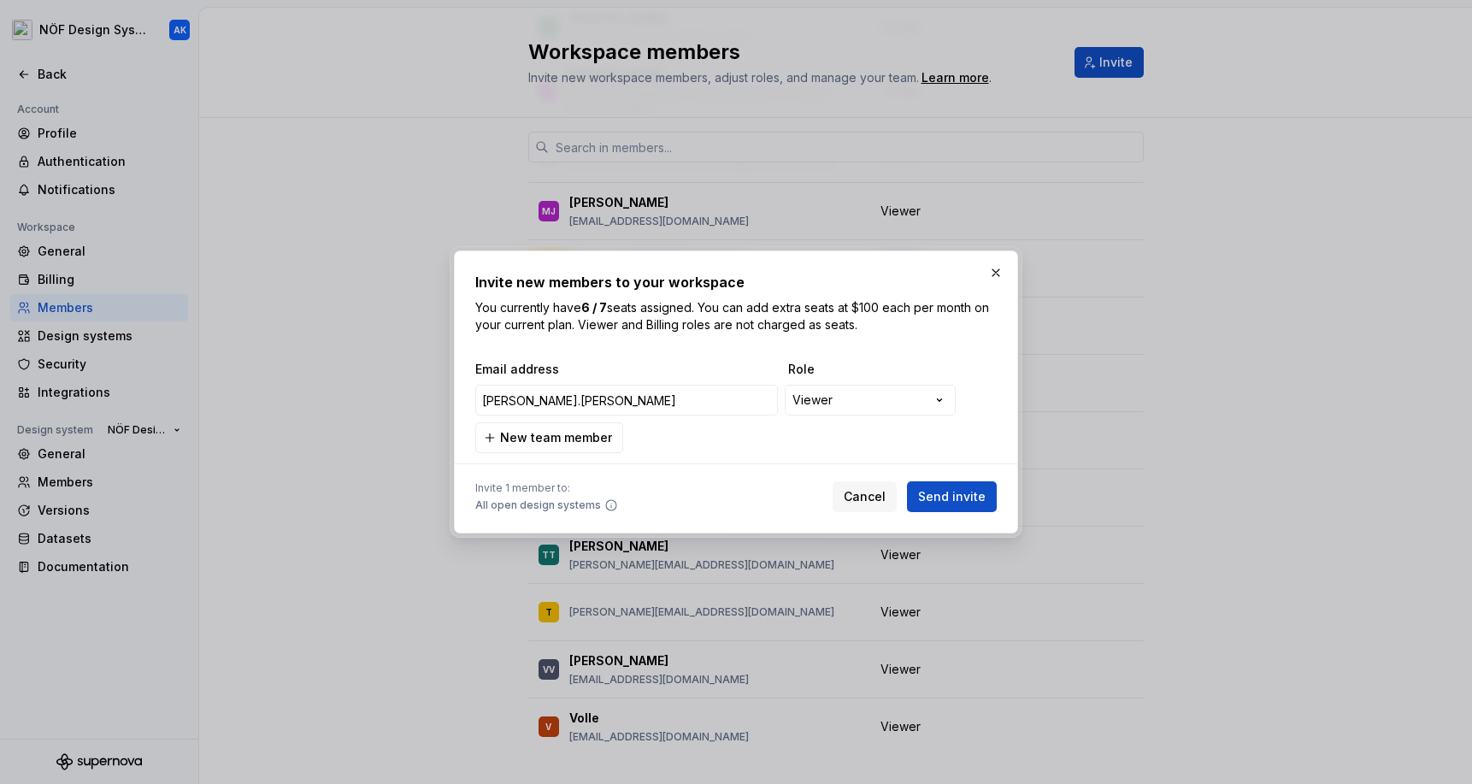  I want to click on span: Cancel, so click(864, 497).